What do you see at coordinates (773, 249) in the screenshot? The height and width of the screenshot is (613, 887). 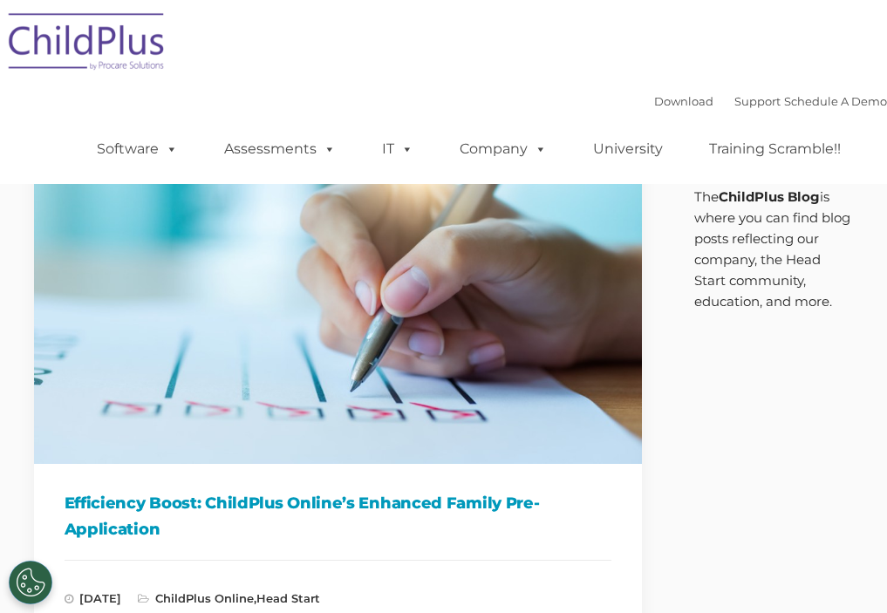 I see `p: The is where you can find blog posts reflecting our company, the Head Start community, education,...` at bounding box center [773, 249].